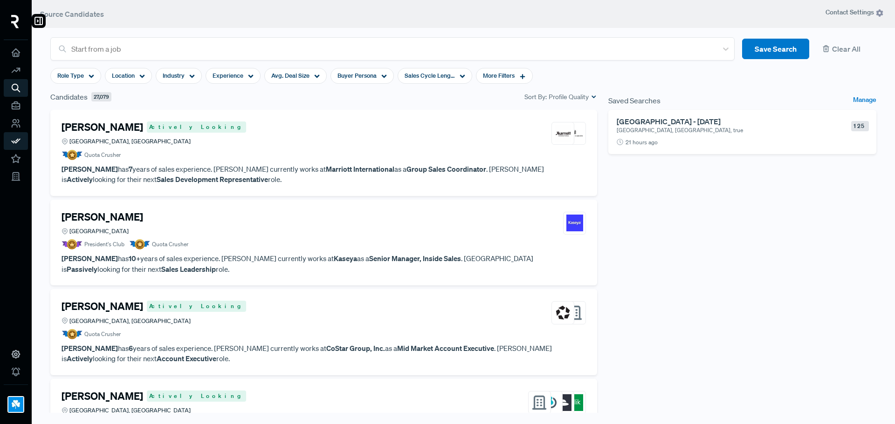  What do you see at coordinates (563, 134) in the screenshot?
I see `img: Marriott International` at bounding box center [563, 134].